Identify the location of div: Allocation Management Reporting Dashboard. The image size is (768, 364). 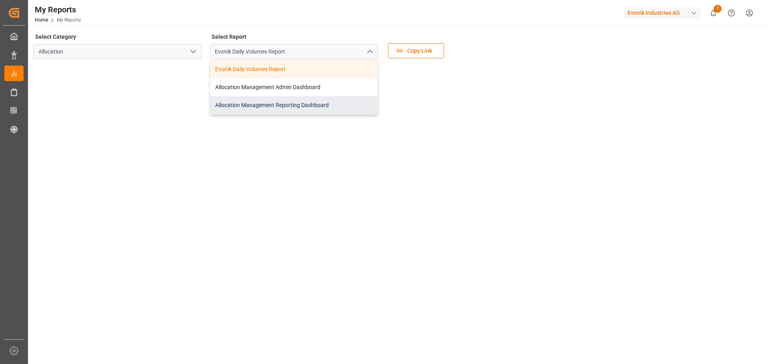
(294, 105).